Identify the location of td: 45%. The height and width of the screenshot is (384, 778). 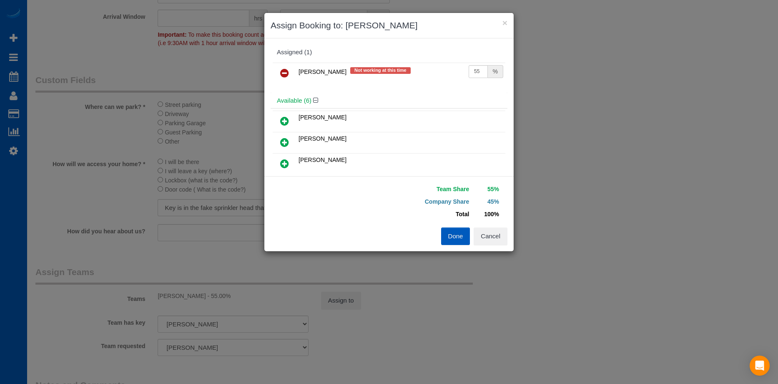
(486, 201).